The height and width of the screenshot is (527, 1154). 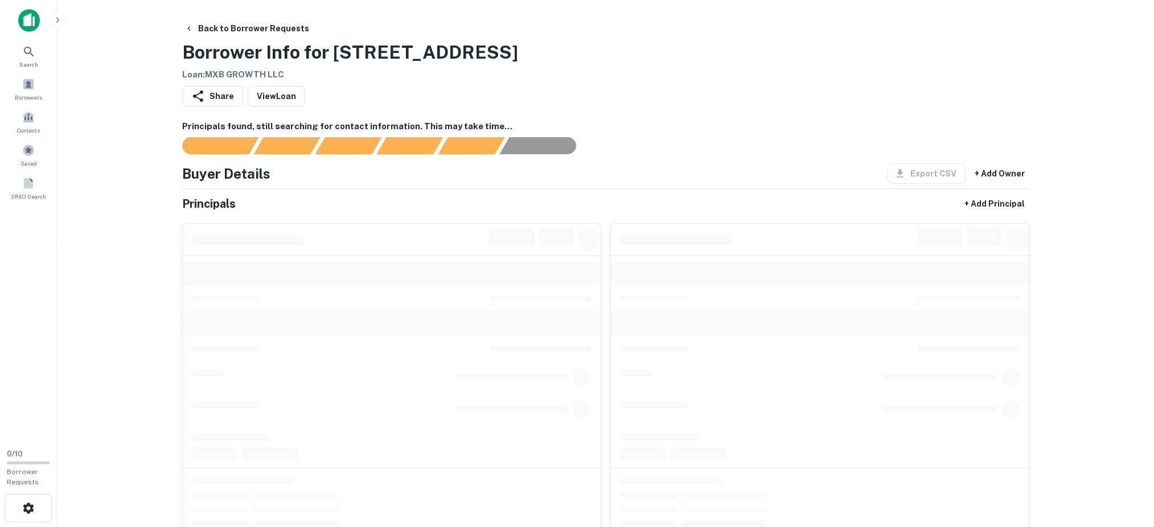 I want to click on img: capitalize-icon.png, so click(x=29, y=20).